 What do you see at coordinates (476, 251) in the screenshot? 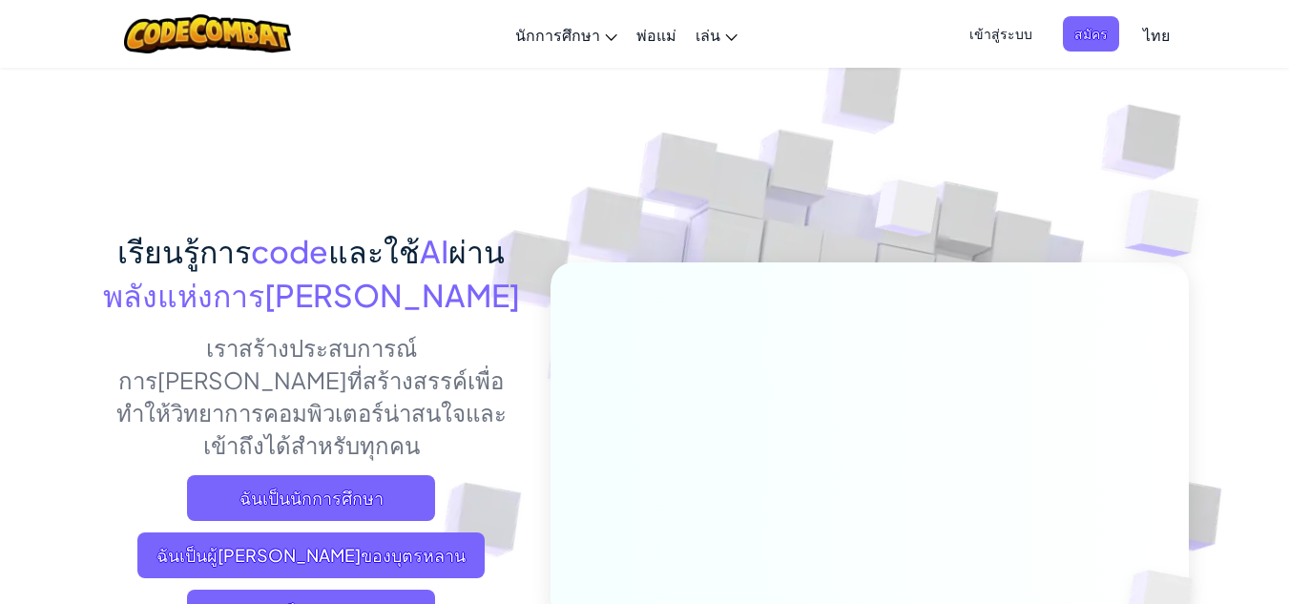
I see `span: ผ่าน` at bounding box center [476, 251].